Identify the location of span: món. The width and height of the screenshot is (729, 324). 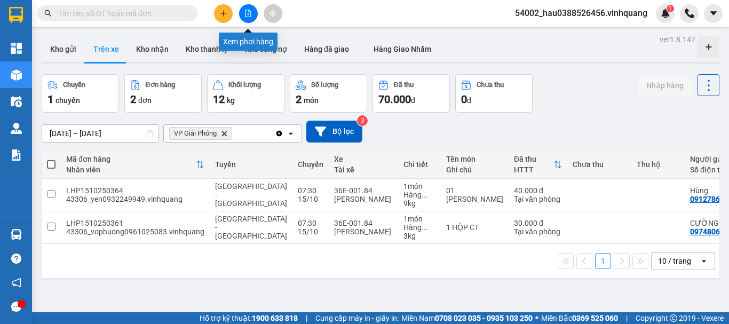
(311, 100).